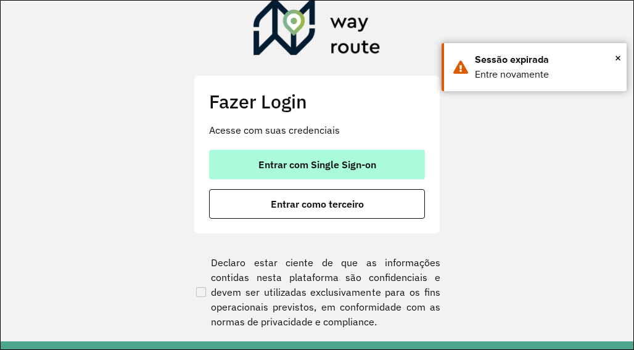 Image resolution: width=634 pixels, height=350 pixels. What do you see at coordinates (317, 165) in the screenshot?
I see `span: Entrar com Single Sign-on` at bounding box center [317, 165].